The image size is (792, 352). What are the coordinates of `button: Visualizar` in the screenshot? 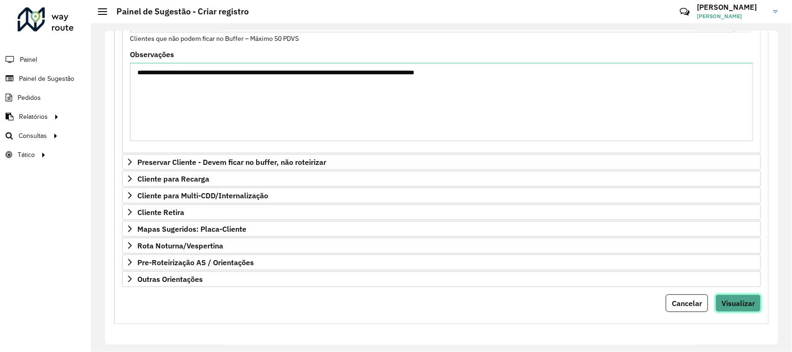 It's located at (739, 303).